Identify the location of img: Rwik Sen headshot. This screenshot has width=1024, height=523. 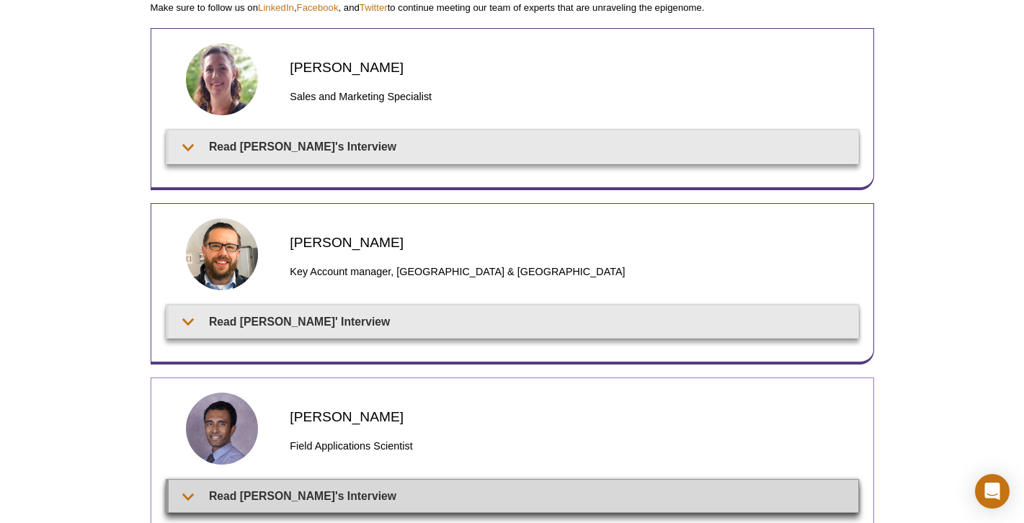
(222, 429).